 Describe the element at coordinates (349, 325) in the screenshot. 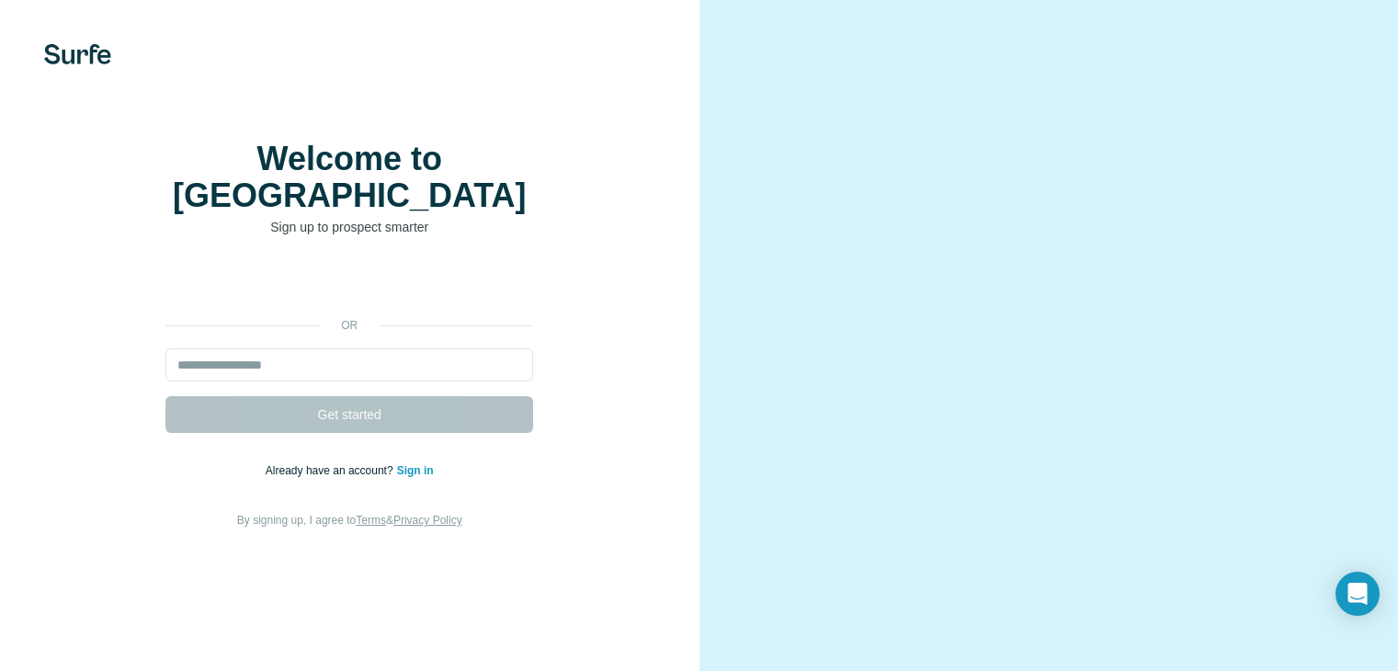

I see `p: or` at that location.